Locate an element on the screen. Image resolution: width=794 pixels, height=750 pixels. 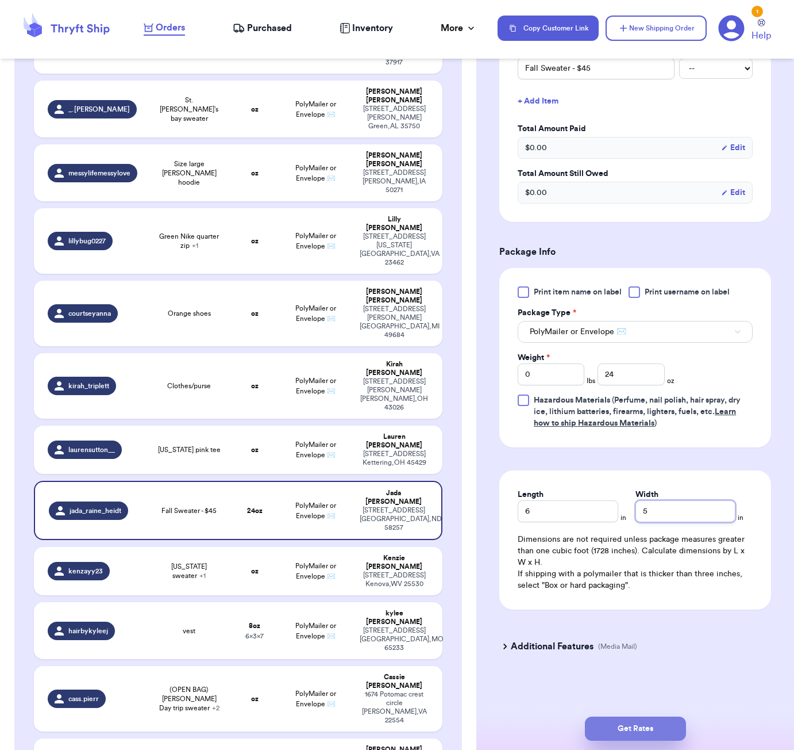
button: Copy Customer Link is located at coordinates (548, 28).